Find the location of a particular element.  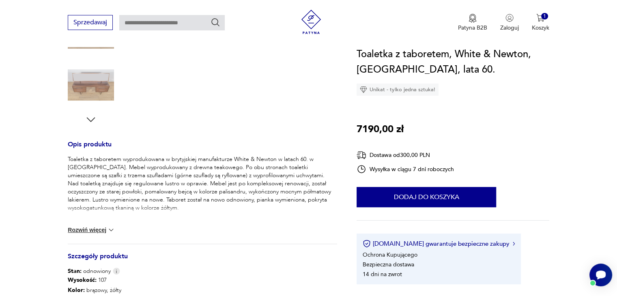

p: Koszyk is located at coordinates (540, 28).